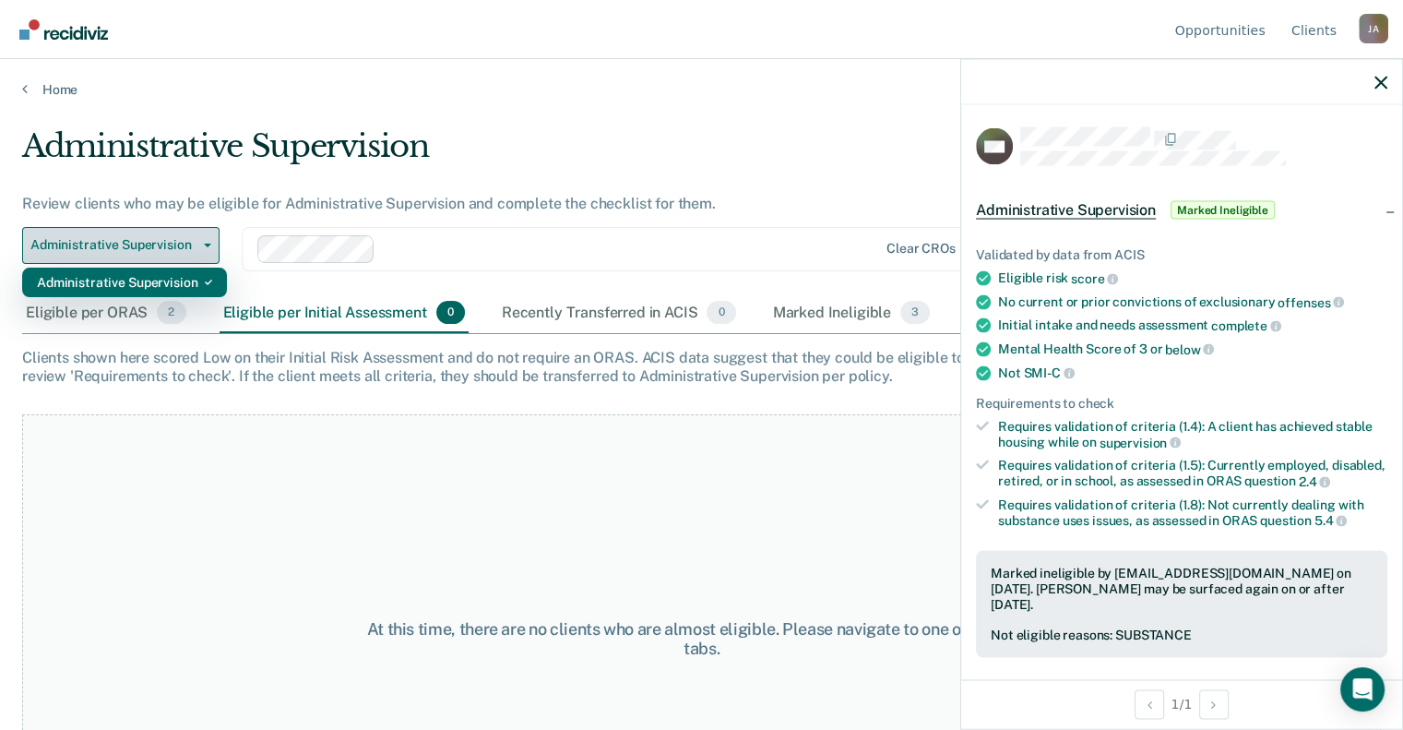 The width and height of the screenshot is (1403, 730). What do you see at coordinates (106, 314) in the screenshot?
I see `div: Eligible per ORAS` at bounding box center [106, 314].